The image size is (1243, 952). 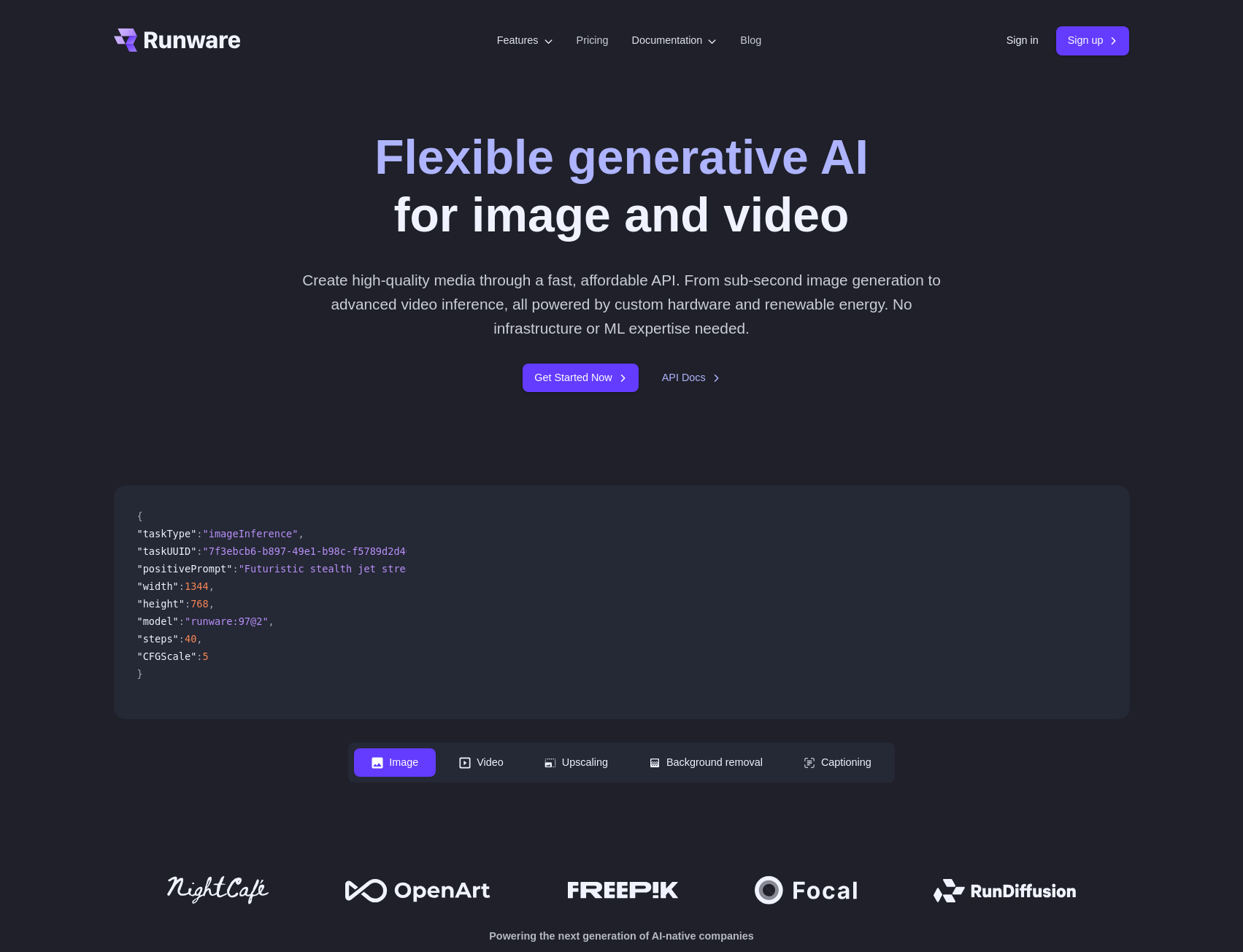 I want to click on span: "height", so click(x=160, y=604).